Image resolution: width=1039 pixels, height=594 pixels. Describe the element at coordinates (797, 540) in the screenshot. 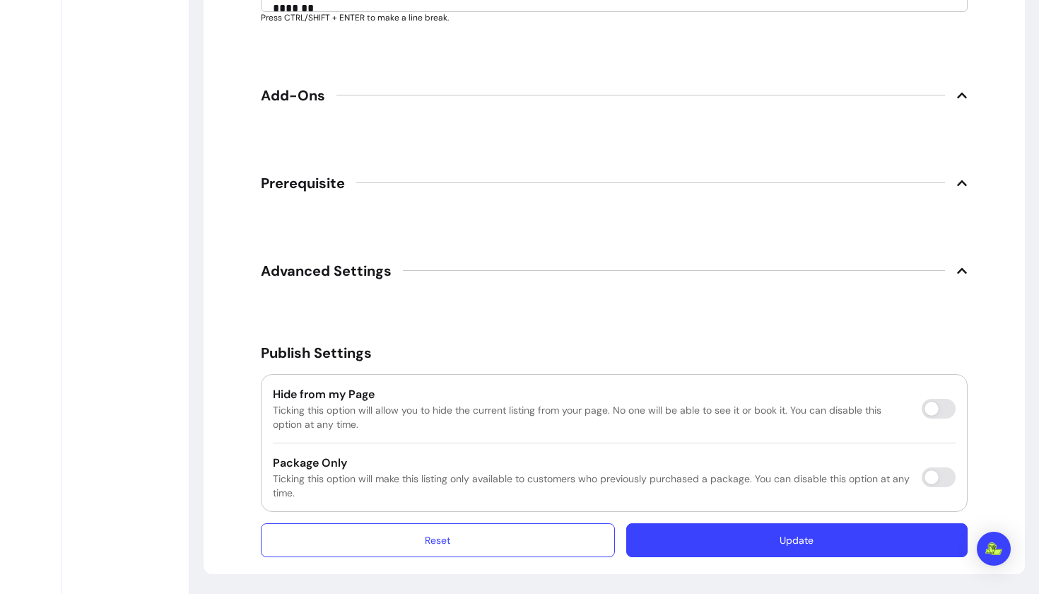

I see `button: Update` at that location.